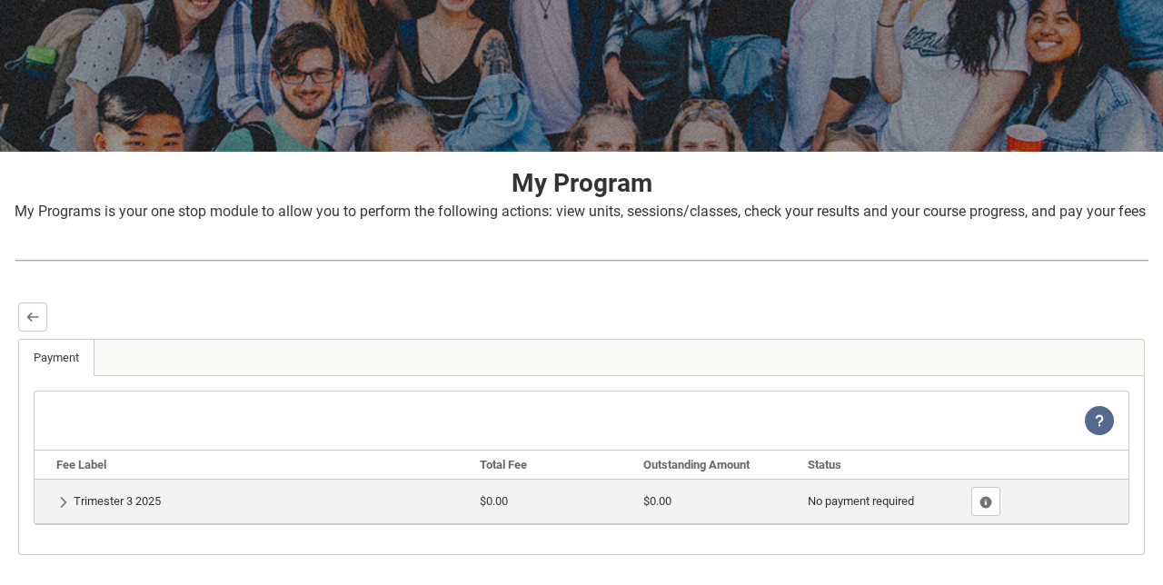 The height and width of the screenshot is (585, 1163). What do you see at coordinates (56, 358) in the screenshot?
I see `li: Payment` at bounding box center [56, 358].